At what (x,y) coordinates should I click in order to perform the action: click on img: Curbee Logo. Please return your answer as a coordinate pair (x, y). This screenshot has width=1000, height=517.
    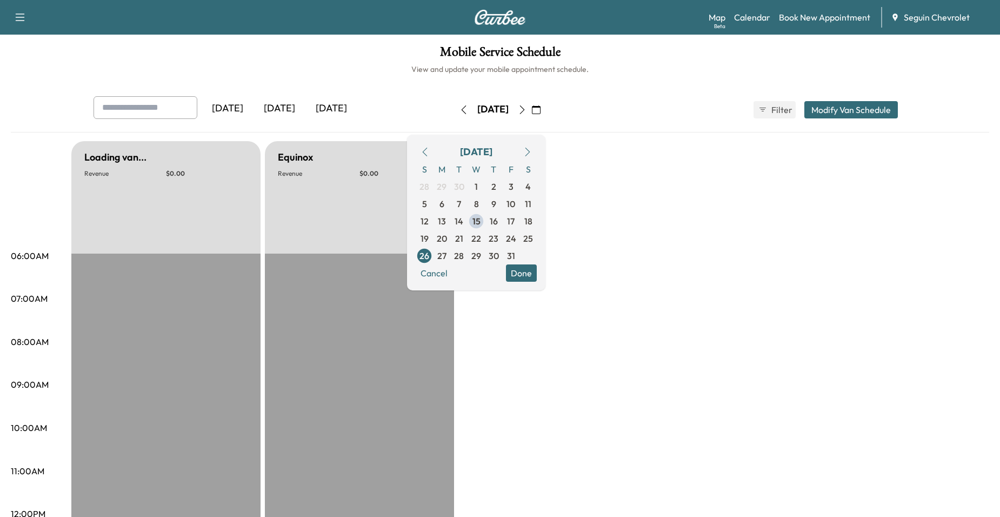
    Looking at the image, I should click on (500, 17).